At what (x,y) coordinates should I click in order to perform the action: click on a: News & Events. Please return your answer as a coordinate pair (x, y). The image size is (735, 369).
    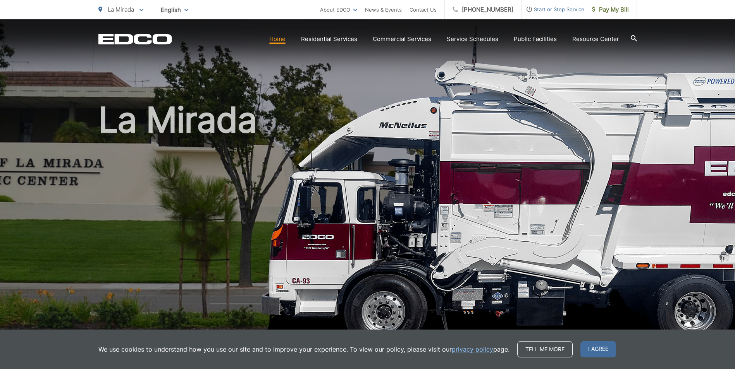
    Looking at the image, I should click on (383, 10).